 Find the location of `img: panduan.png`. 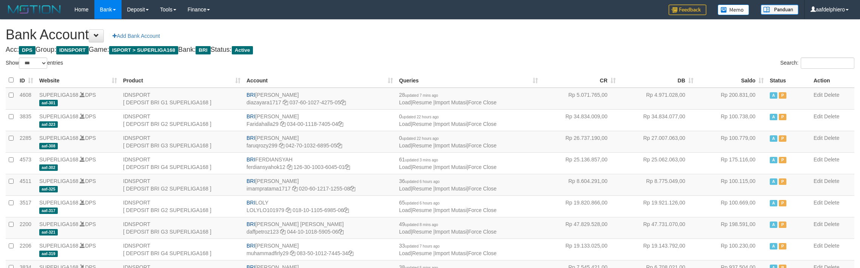

img: panduan.png is located at coordinates (779, 9).